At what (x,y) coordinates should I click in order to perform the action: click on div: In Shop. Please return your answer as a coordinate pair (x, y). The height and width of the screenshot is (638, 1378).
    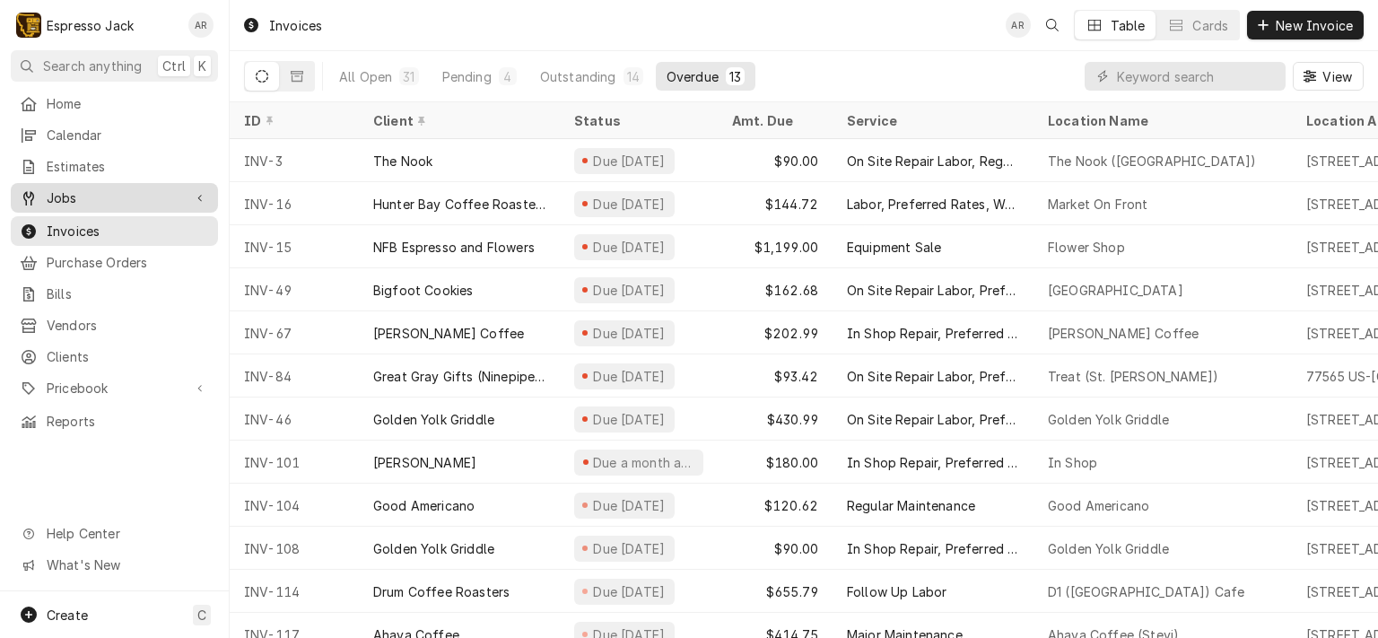
    Looking at the image, I should click on (1072, 462).